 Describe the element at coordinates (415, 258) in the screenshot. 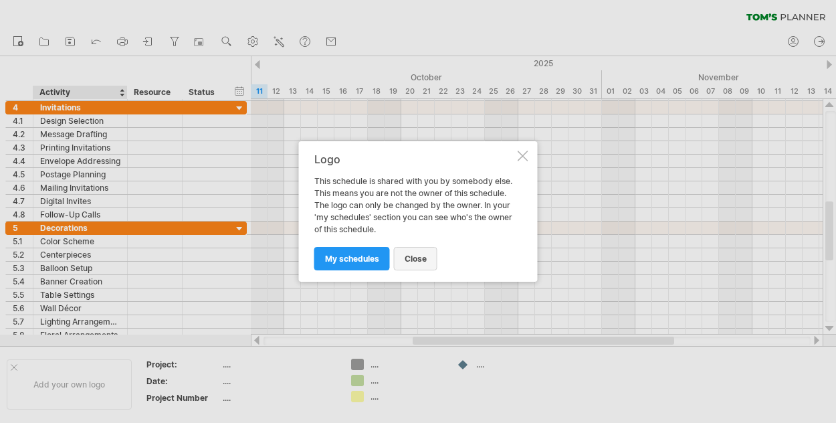

I see `a: close` at that location.